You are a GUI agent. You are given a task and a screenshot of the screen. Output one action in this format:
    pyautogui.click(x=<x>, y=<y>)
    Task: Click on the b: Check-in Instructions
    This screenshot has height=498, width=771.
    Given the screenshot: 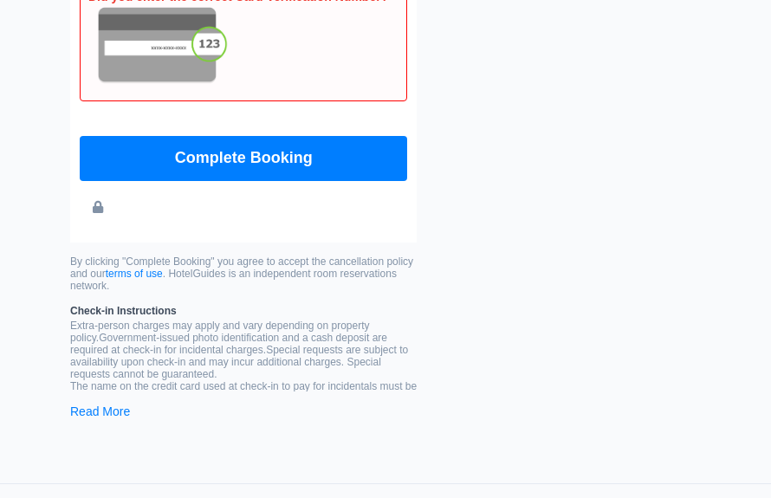 What is the action you would take?
    pyautogui.click(x=243, y=311)
    